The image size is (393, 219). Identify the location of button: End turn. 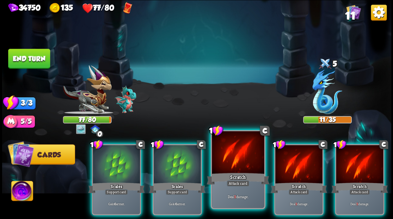
(29, 59).